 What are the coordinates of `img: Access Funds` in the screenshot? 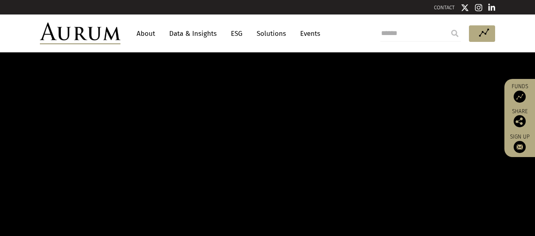 It's located at (520, 97).